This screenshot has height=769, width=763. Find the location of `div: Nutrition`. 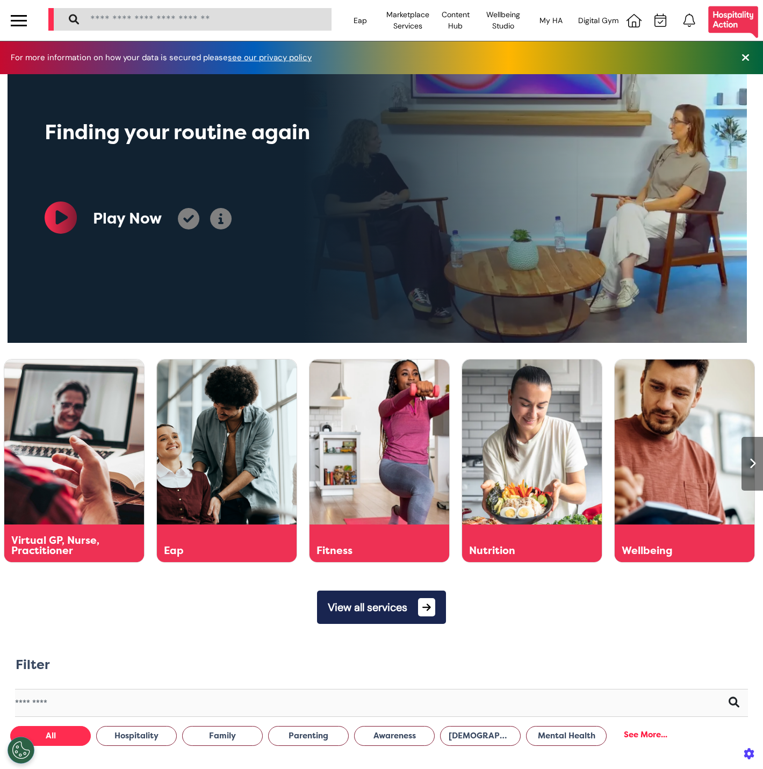

div: Nutrition is located at coordinates (518, 551).